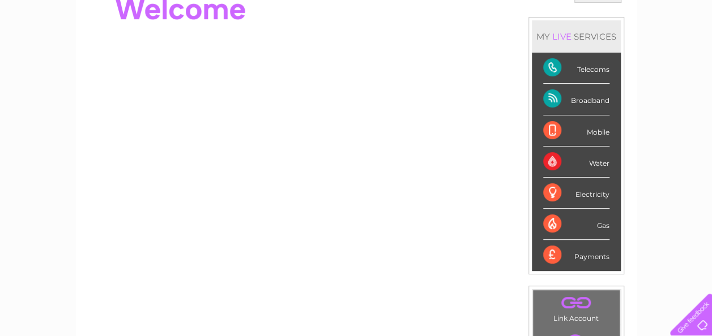 The height and width of the screenshot is (336, 712). I want to click on a: Log out, so click(687, 52).